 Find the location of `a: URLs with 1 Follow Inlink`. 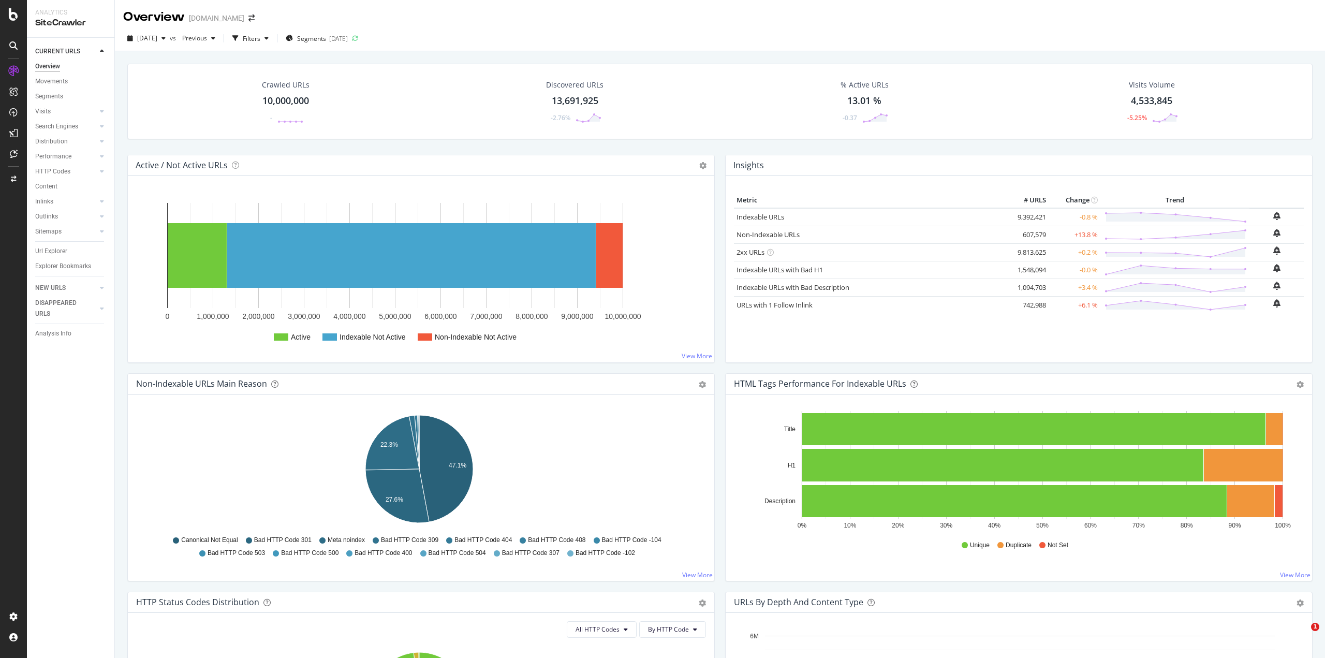

a: URLs with 1 Follow Inlink is located at coordinates (775, 305).